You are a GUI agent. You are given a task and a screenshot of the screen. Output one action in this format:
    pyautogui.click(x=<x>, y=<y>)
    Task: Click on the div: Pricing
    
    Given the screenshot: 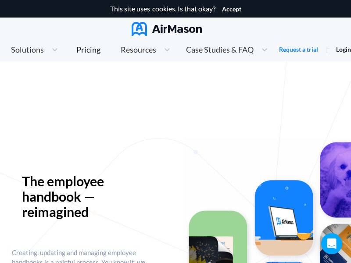 What is the action you would take?
    pyautogui.click(x=88, y=50)
    